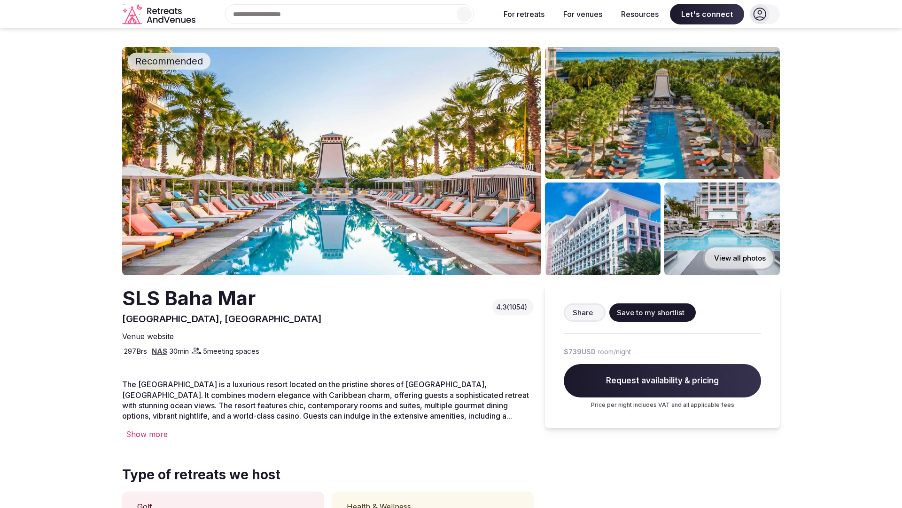 This screenshot has width=902, height=508. Describe the element at coordinates (580, 352) in the screenshot. I see `span: $739 USD` at that location.